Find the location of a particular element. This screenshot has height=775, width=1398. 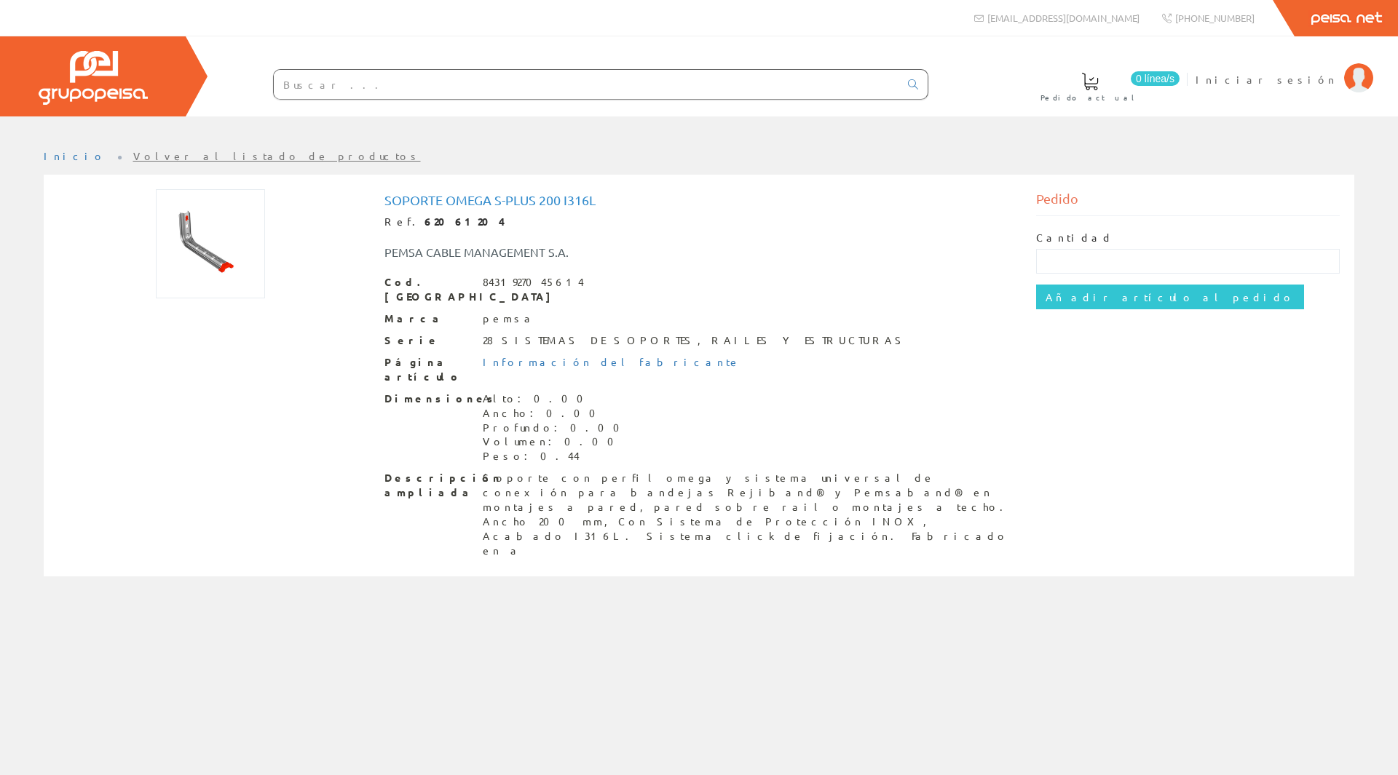

div: Volumen: 0.00 is located at coordinates (555, 442).